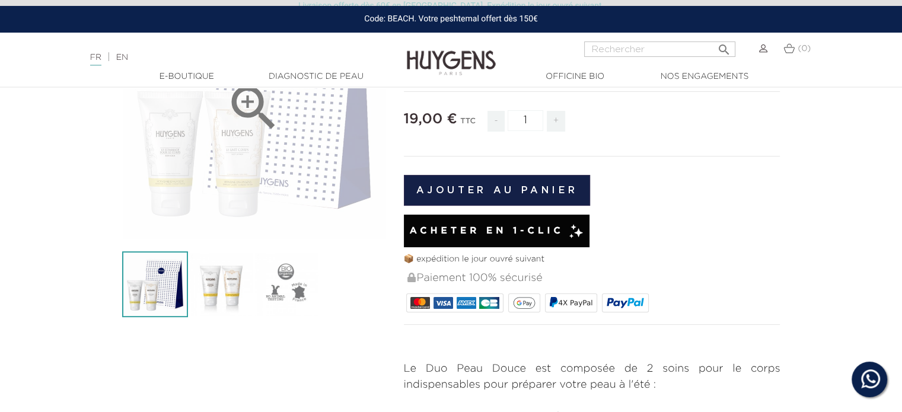  What do you see at coordinates (525, 120) in the screenshot?
I see `input: Quantité` at bounding box center [525, 120].